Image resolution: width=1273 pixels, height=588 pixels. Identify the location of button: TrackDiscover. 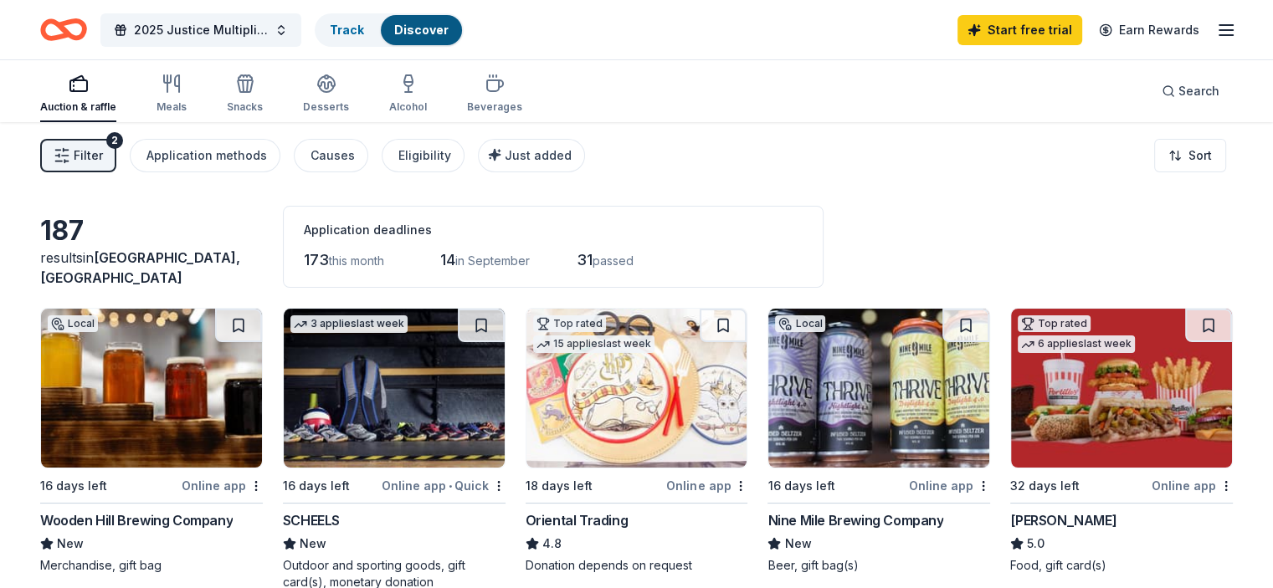
(389, 30).